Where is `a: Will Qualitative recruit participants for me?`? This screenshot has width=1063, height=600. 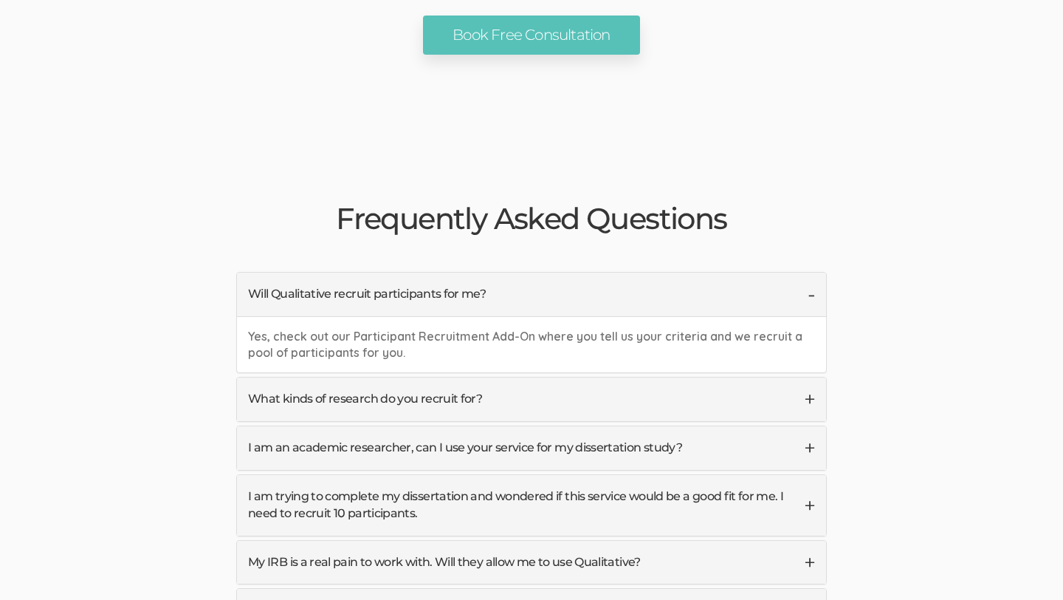 a: Will Qualitative recruit participants for me? is located at coordinates (532, 294).